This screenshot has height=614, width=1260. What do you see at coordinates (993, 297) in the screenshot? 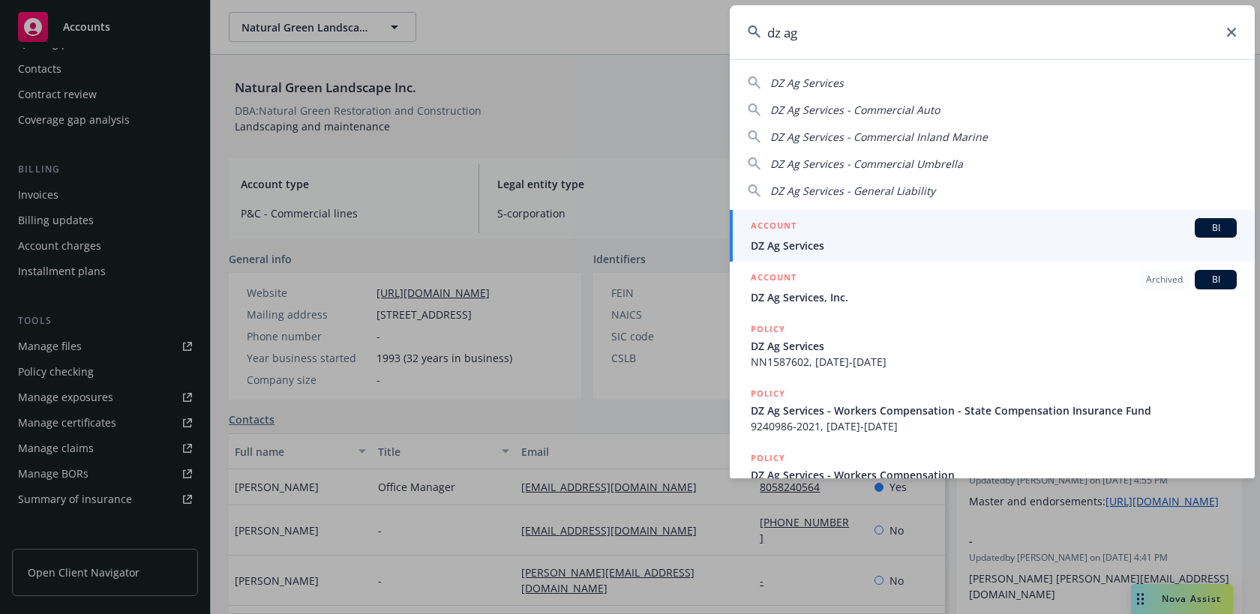
I see `span: DZ Ag Services, Inc.` at bounding box center [993, 297].